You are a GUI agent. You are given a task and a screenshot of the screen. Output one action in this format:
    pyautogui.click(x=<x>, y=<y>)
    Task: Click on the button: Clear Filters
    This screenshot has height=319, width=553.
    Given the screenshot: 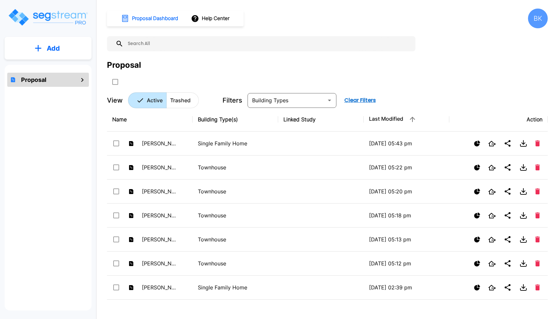 What is the action you would take?
    pyautogui.click(x=360, y=100)
    